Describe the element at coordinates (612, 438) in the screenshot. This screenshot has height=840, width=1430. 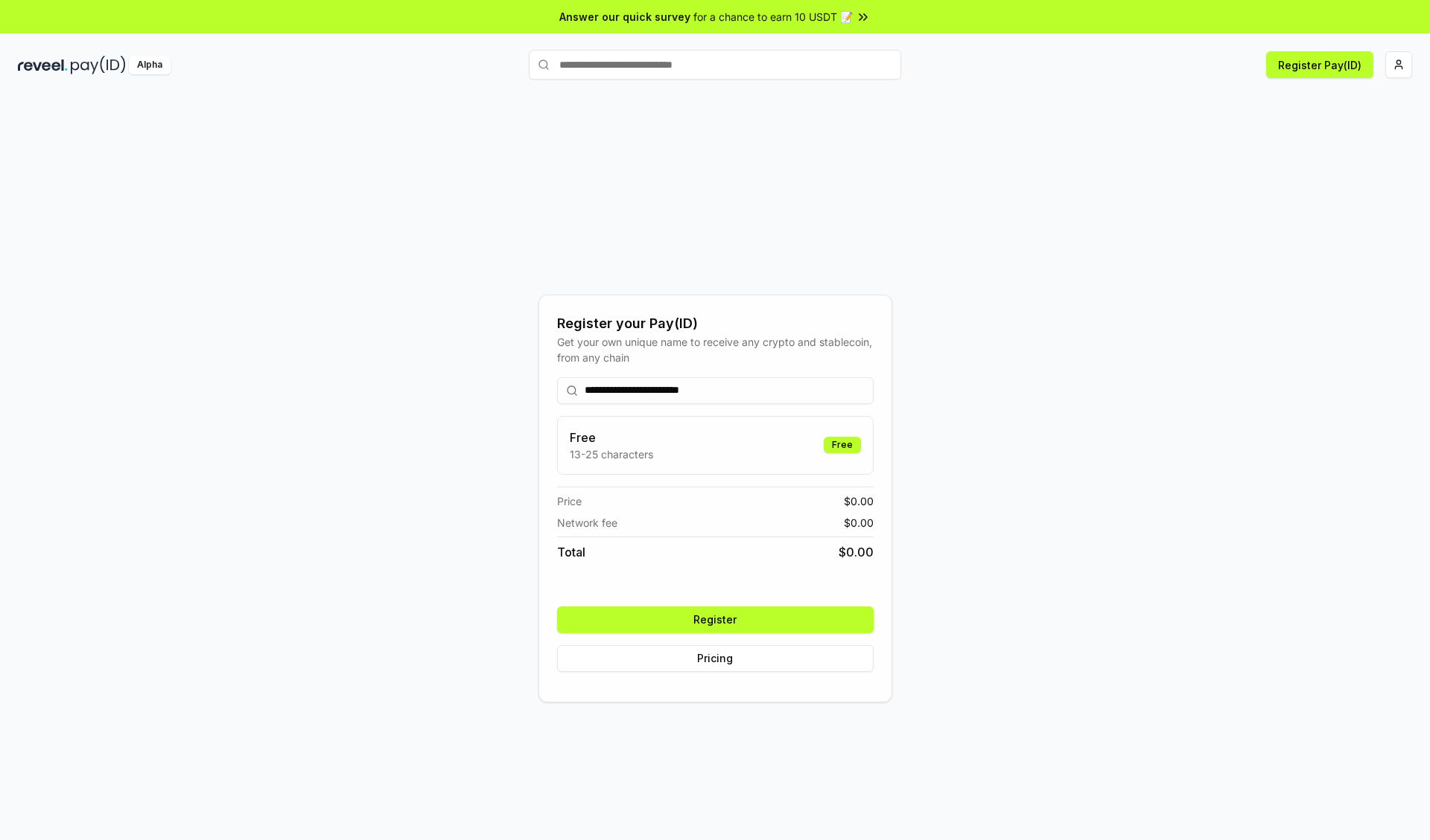
I see `h3: Free` at that location.